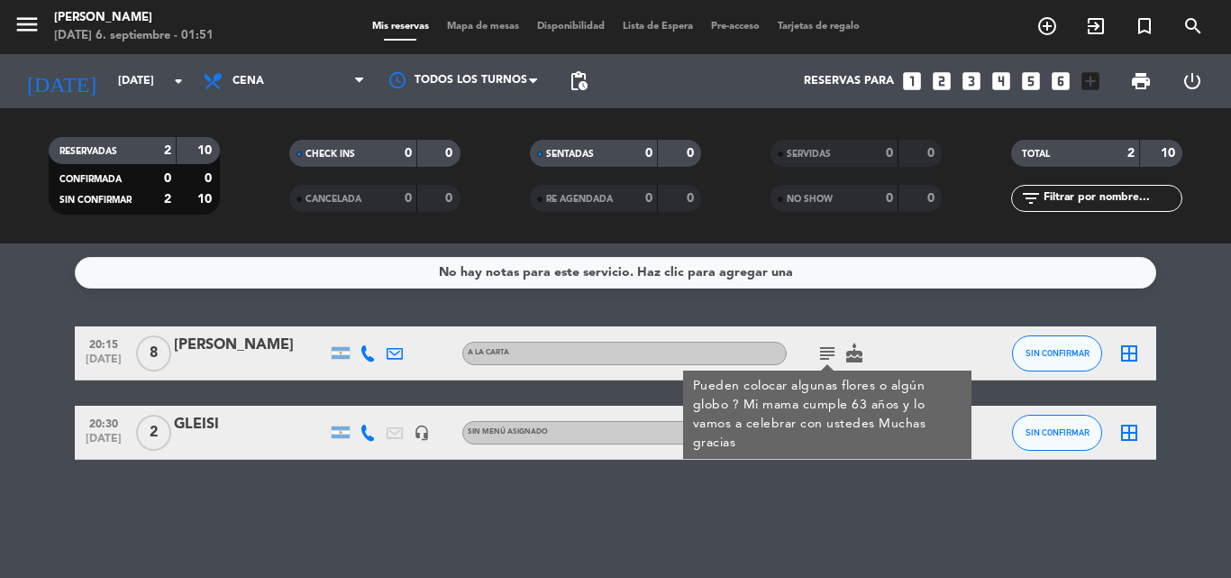  Describe the element at coordinates (1111, 198) in the screenshot. I see `input: Filtrar por nombre...` at that location.